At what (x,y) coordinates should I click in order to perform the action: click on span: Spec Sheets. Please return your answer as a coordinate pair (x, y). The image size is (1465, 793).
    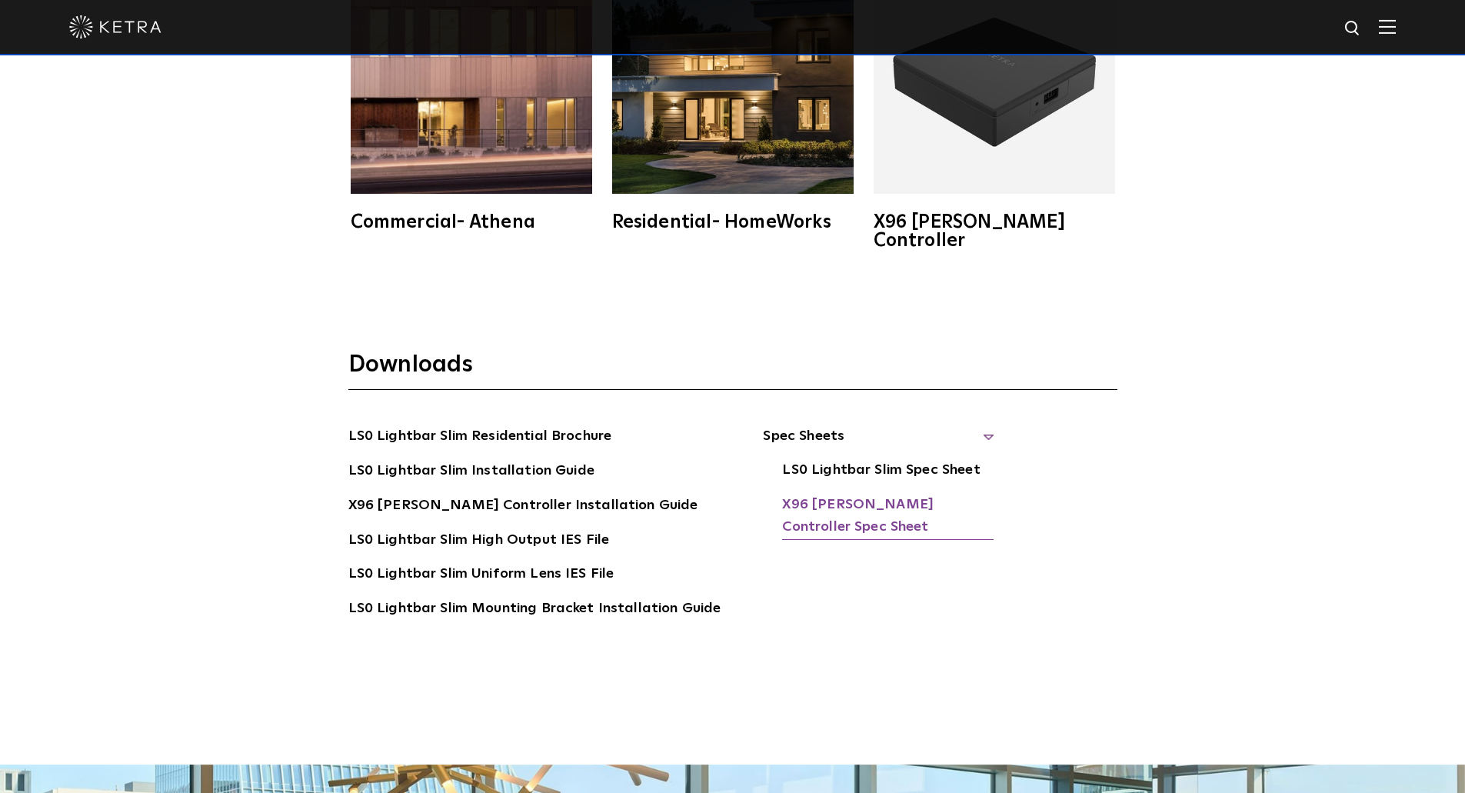
    Looking at the image, I should click on (878, 442).